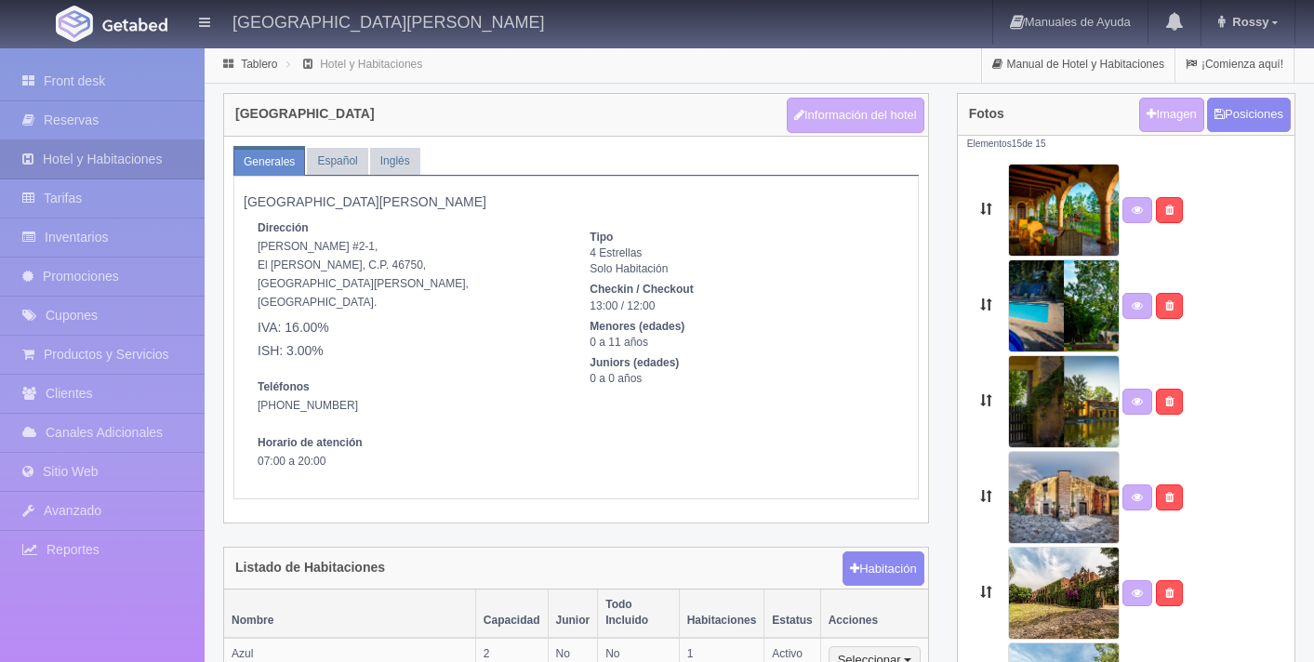  I want to click on img: 558_7405.jpg, so click(1064, 402).